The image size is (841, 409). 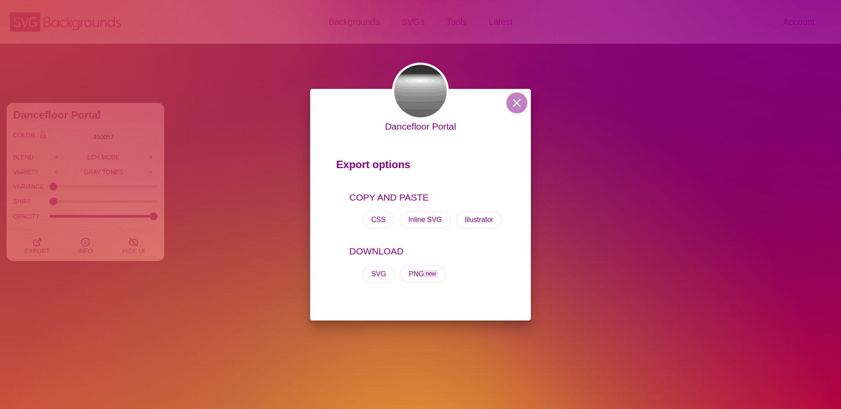 I want to click on span: new, so click(x=431, y=274).